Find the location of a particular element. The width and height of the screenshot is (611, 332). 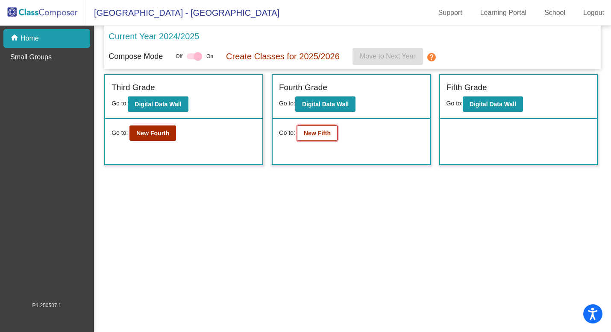

p: Current Year 2024/2025 is located at coordinates (154, 36).